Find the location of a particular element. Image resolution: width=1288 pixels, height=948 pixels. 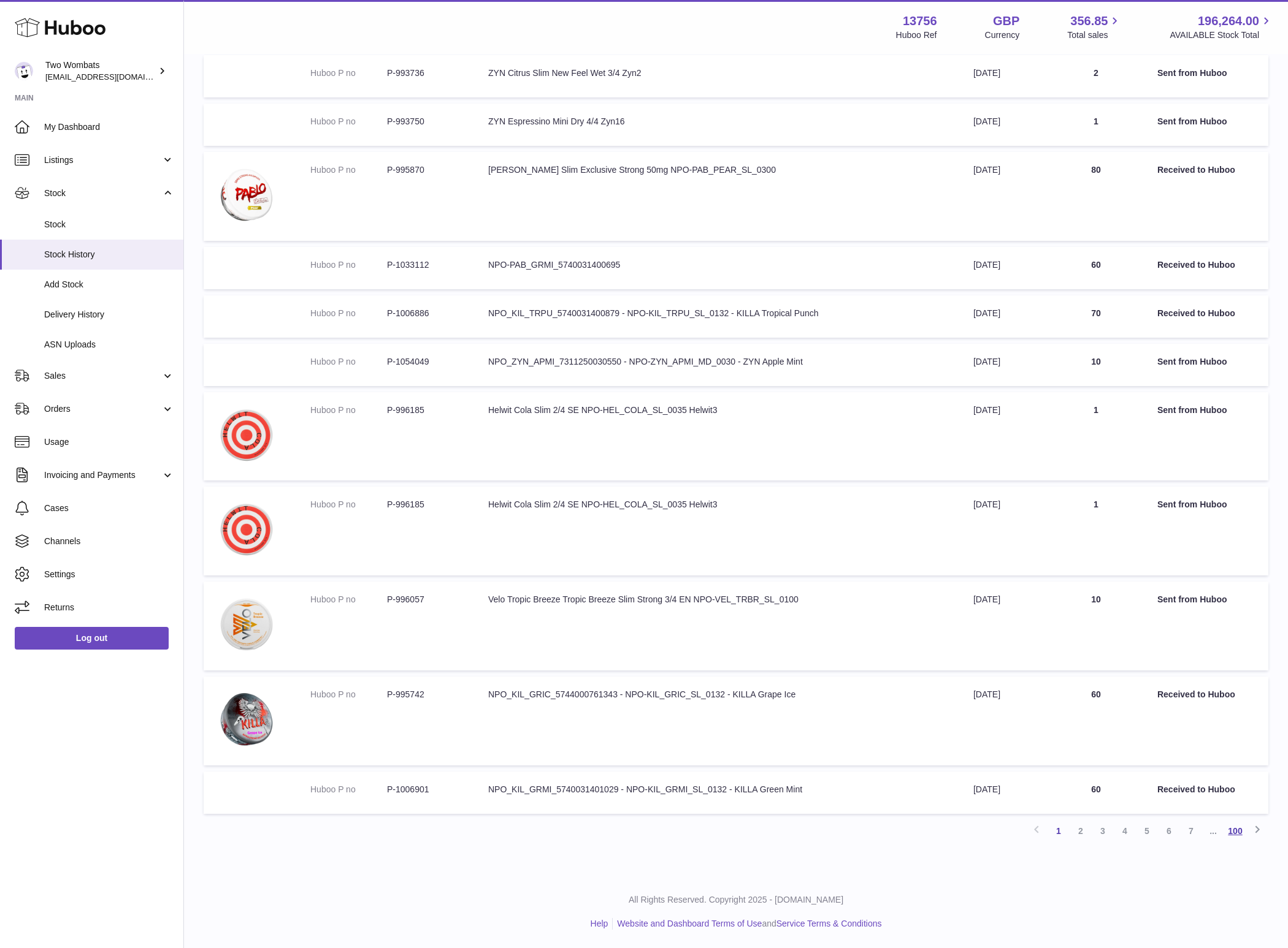

img: Pablo_Exclusive_Pear_Slim_Strong_50mg_Nicotine_Pouches-5744000761961.webp is located at coordinates (246, 195).